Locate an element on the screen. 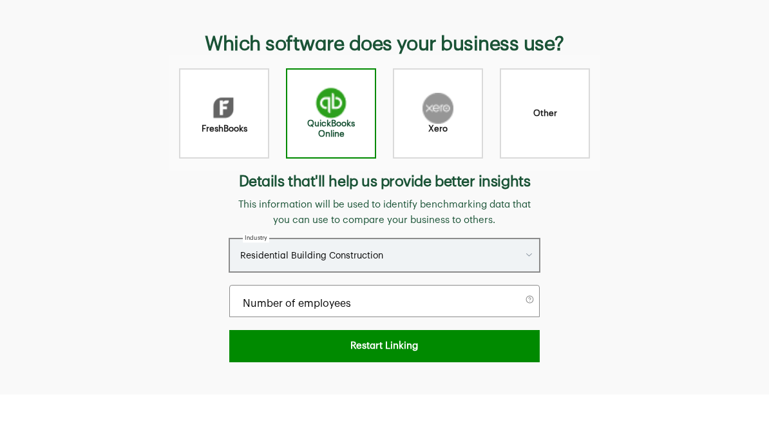  button: view description about number of employees field is located at coordinates (529, 300).